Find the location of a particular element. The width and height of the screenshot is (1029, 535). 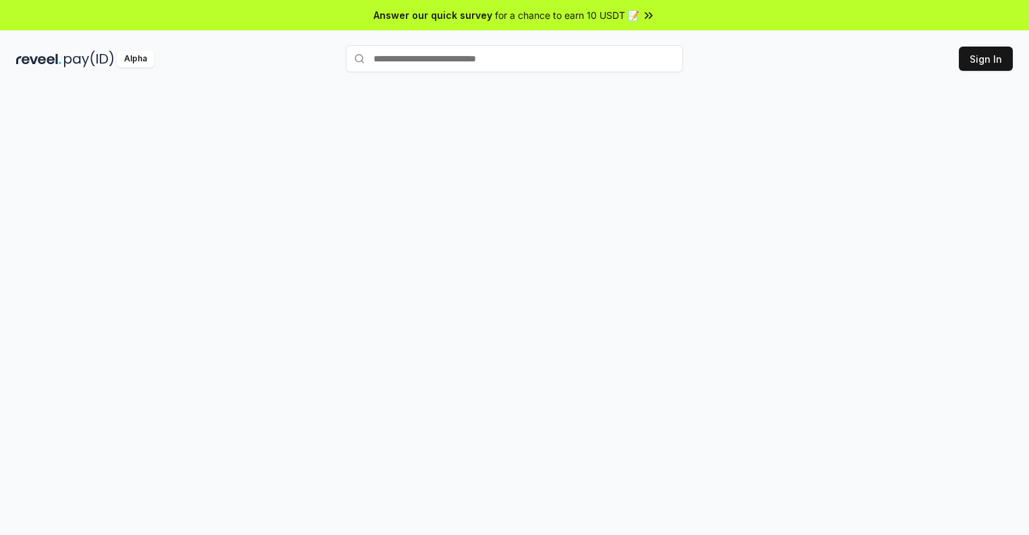

div: Alpha is located at coordinates (136, 59).